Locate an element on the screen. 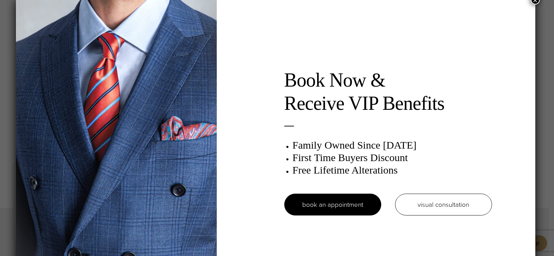 The image size is (554, 256). span: Help is located at coordinates (23, 8).